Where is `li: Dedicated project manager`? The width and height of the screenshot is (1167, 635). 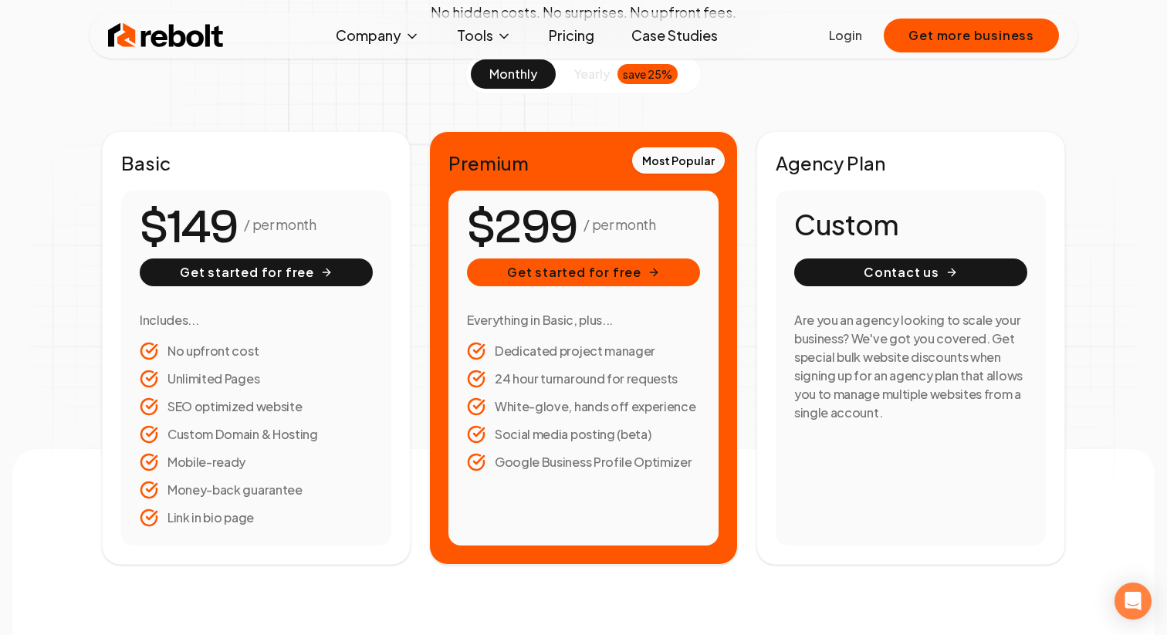
li: Dedicated project manager is located at coordinates (584, 351).